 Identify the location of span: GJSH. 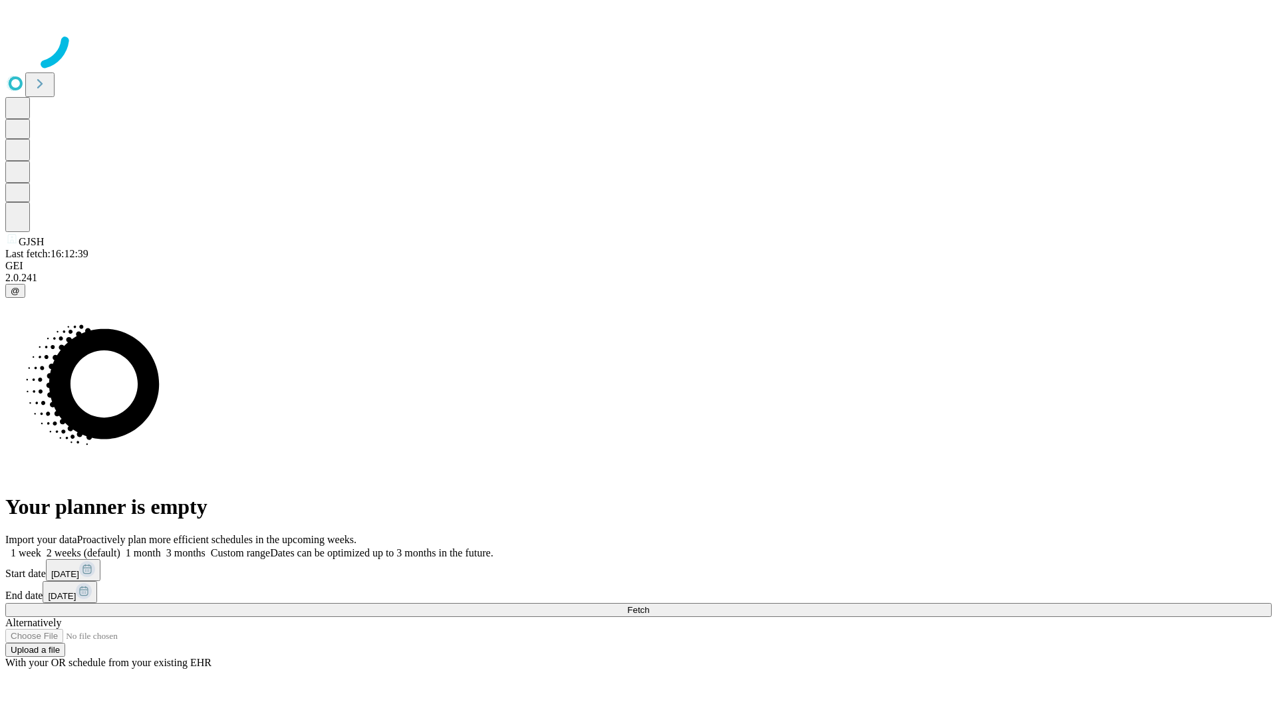
(31, 241).